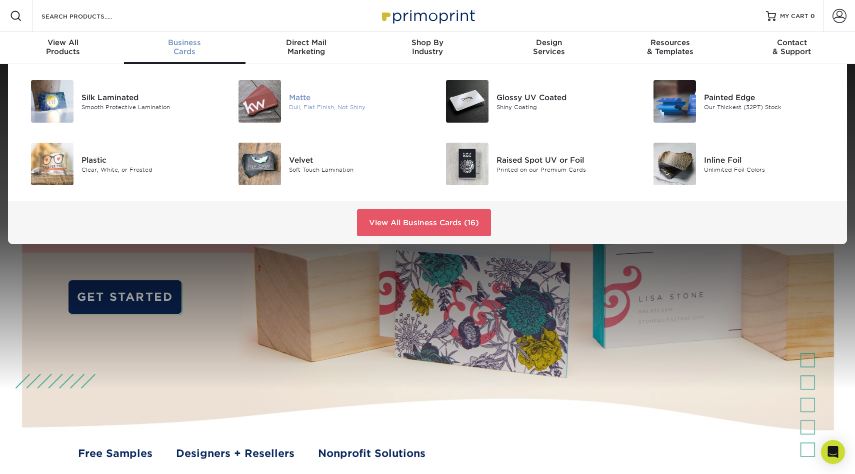  I want to click on a: Shop ByIndustry, so click(428, 48).